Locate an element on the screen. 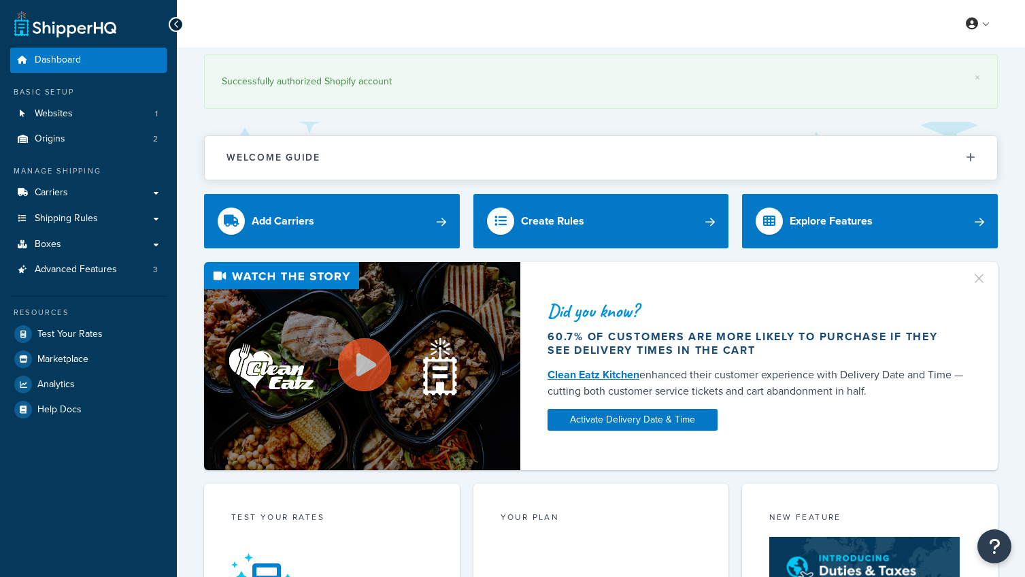 This screenshot has height=577, width=1025. a: Activate Delivery Date & Time is located at coordinates (632, 419).